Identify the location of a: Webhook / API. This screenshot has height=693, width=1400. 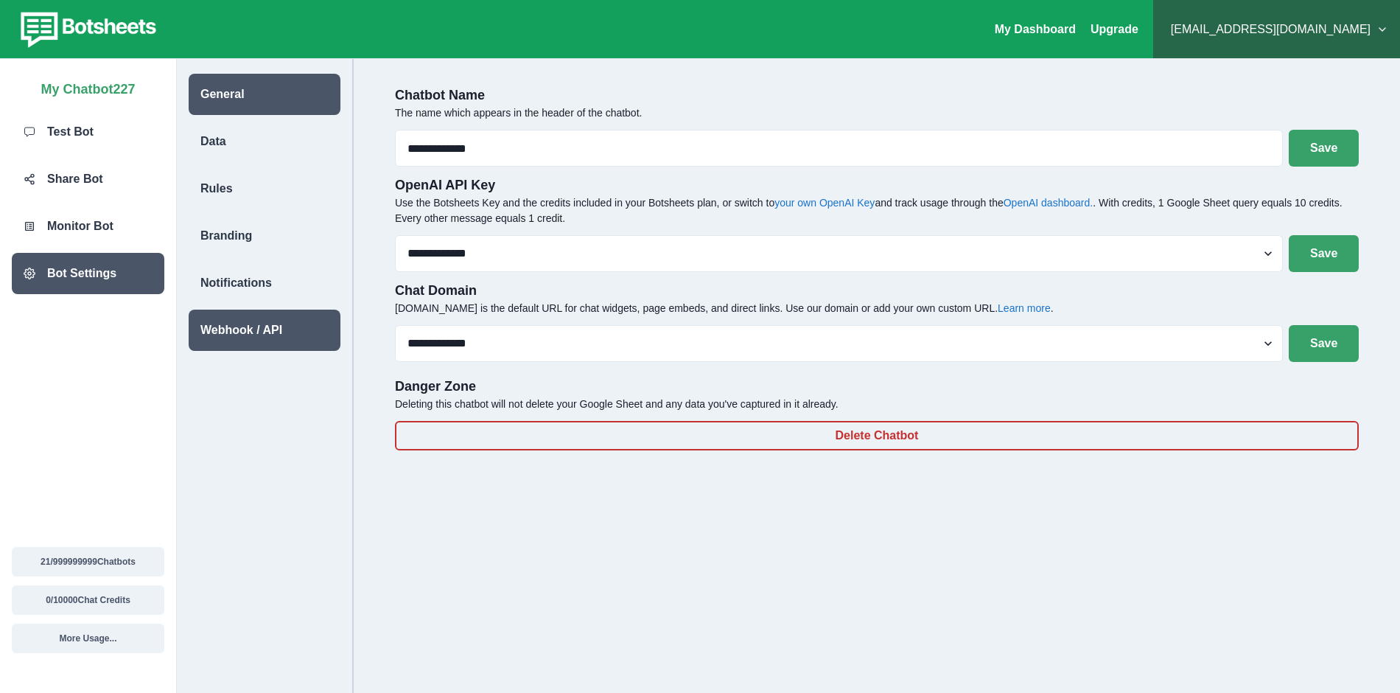
(265, 330).